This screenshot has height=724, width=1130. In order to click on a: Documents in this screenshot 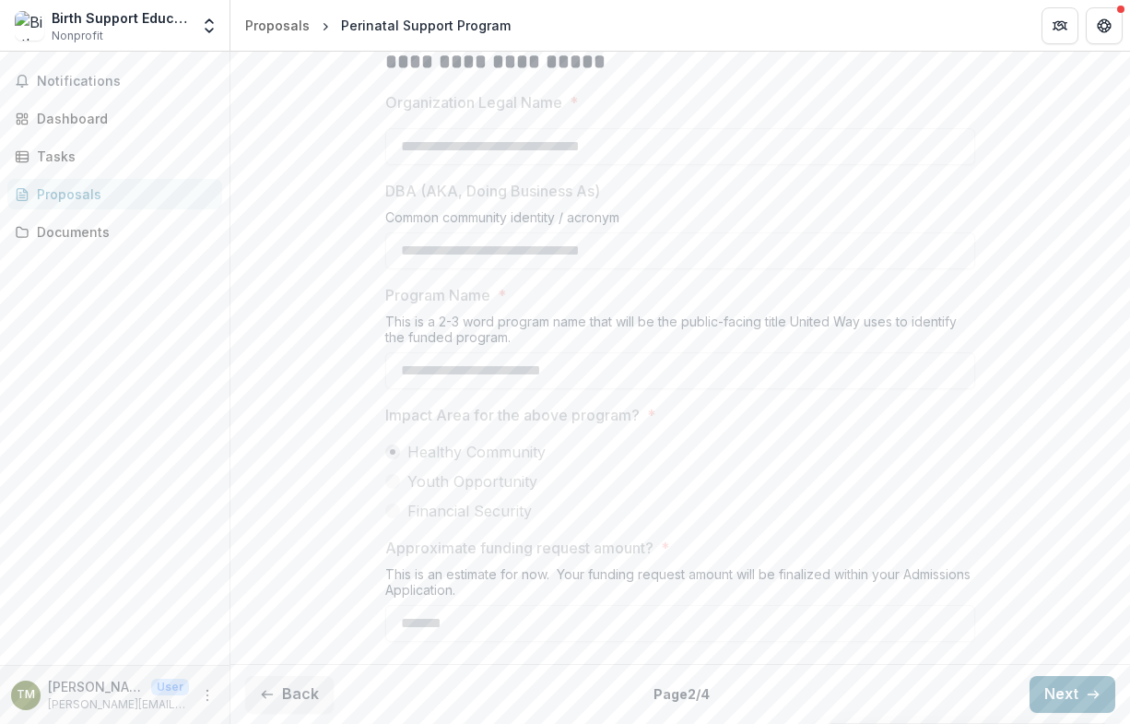, I will do `click(114, 231)`.